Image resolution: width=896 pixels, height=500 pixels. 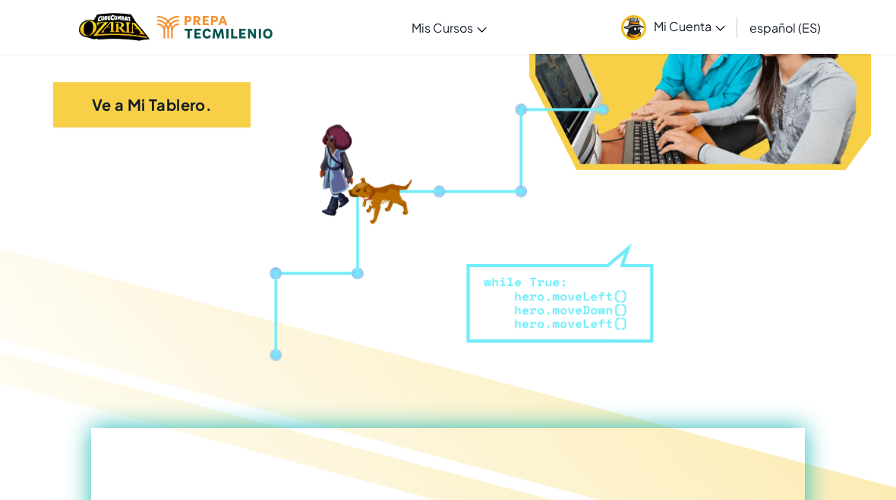 I want to click on a: Ozaria by CodeCombat logo, so click(x=114, y=27).